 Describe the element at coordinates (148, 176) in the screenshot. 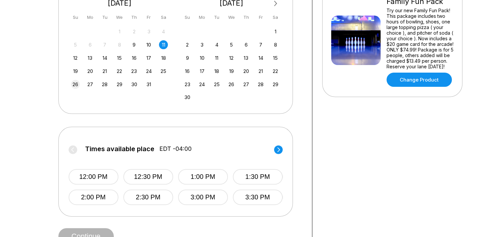

I see `button: 12:30 PM` at that location.